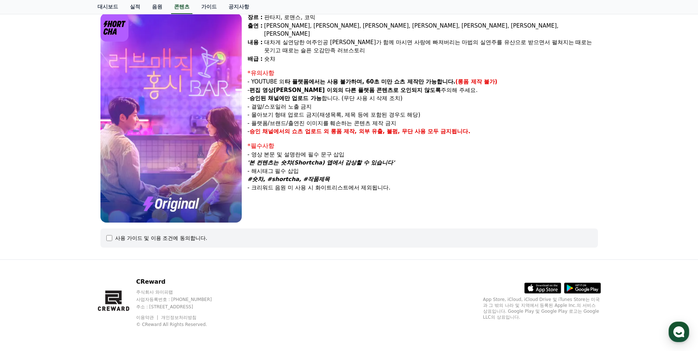 This screenshot has width=698, height=351. I want to click on p: - 결말/스포일러 노출 금지, so click(423, 107).